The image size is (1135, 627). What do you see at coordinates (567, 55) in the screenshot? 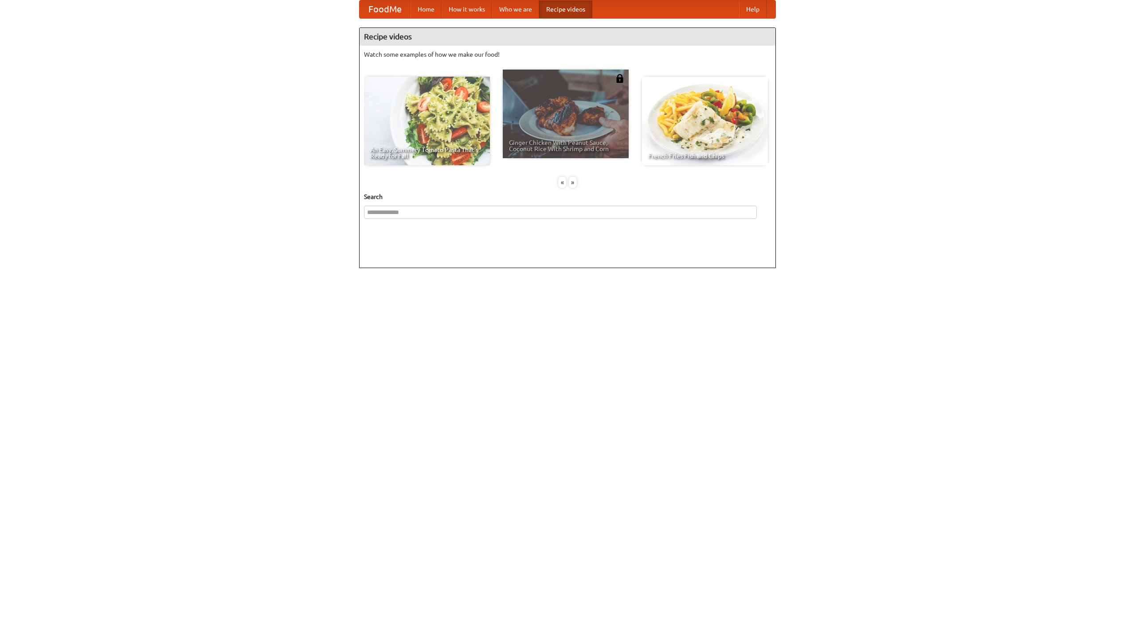
I see `p: Watch some examples of how we make our food!` at bounding box center [567, 55].